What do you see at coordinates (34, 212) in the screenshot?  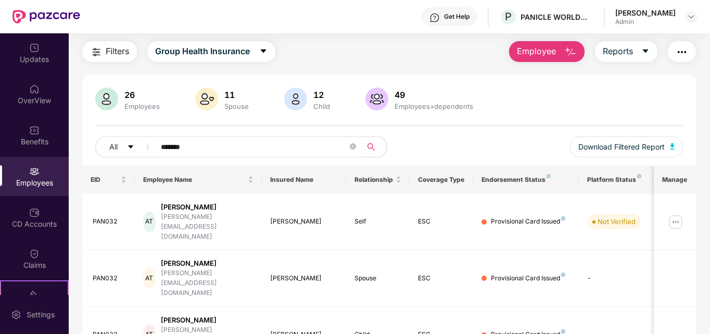 I see `img: svg+xml;base64,PHN2ZyBpZD0iQ0RfQWNjb3VudHMiIGRhdGEtbmFtZT0iQ0QgQWNjb3VudHMiIHhtbG5zPSJodHRwOi8vd3...` at bounding box center [34, 212].